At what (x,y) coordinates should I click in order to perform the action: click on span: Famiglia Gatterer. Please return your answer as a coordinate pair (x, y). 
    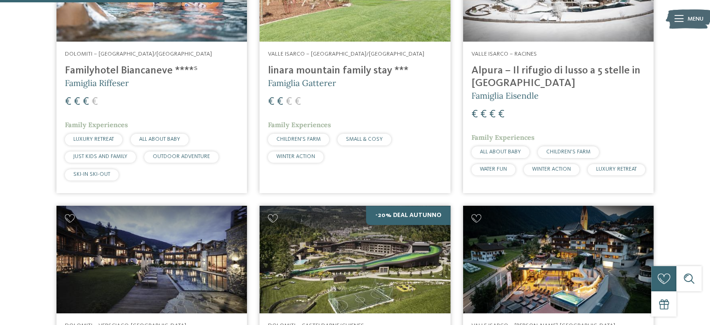
    Looking at the image, I should click on (302, 83).